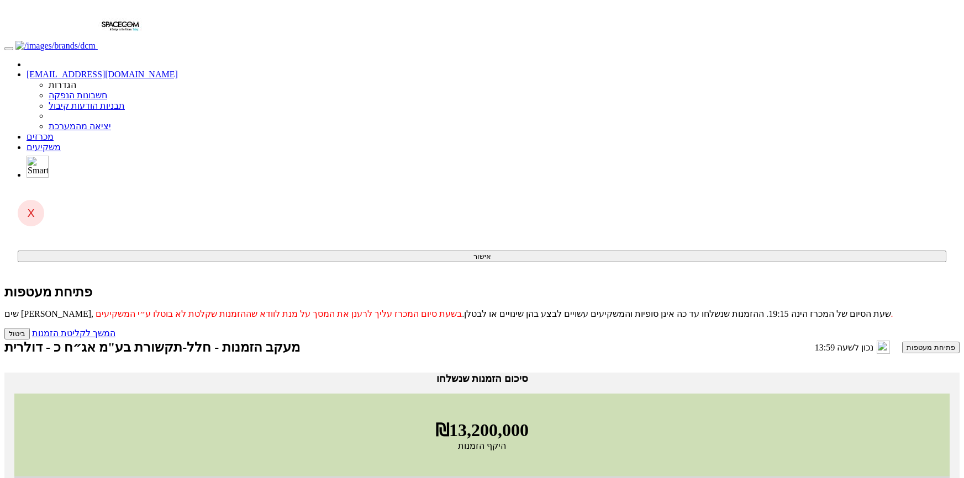 Image resolution: width=964 pixels, height=478 pixels. What do you see at coordinates (44, 147) in the screenshot?
I see `a: משקיעים` at bounding box center [44, 147].